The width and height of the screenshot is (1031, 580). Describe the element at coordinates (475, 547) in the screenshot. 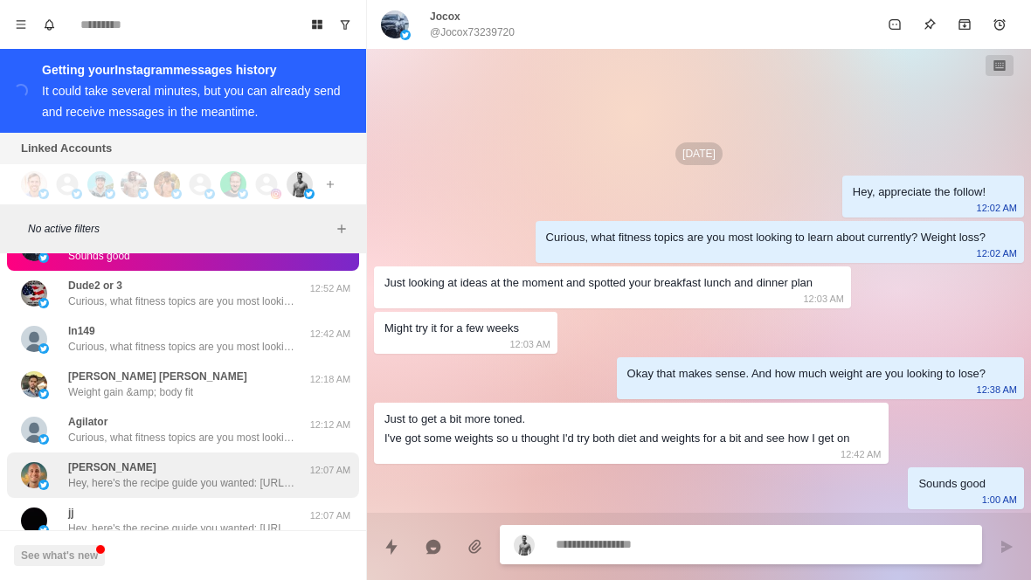

I see `button: Add media` at that location.